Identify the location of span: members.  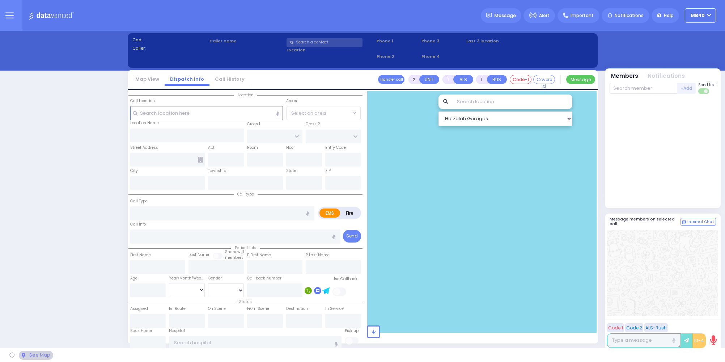
(234, 257).